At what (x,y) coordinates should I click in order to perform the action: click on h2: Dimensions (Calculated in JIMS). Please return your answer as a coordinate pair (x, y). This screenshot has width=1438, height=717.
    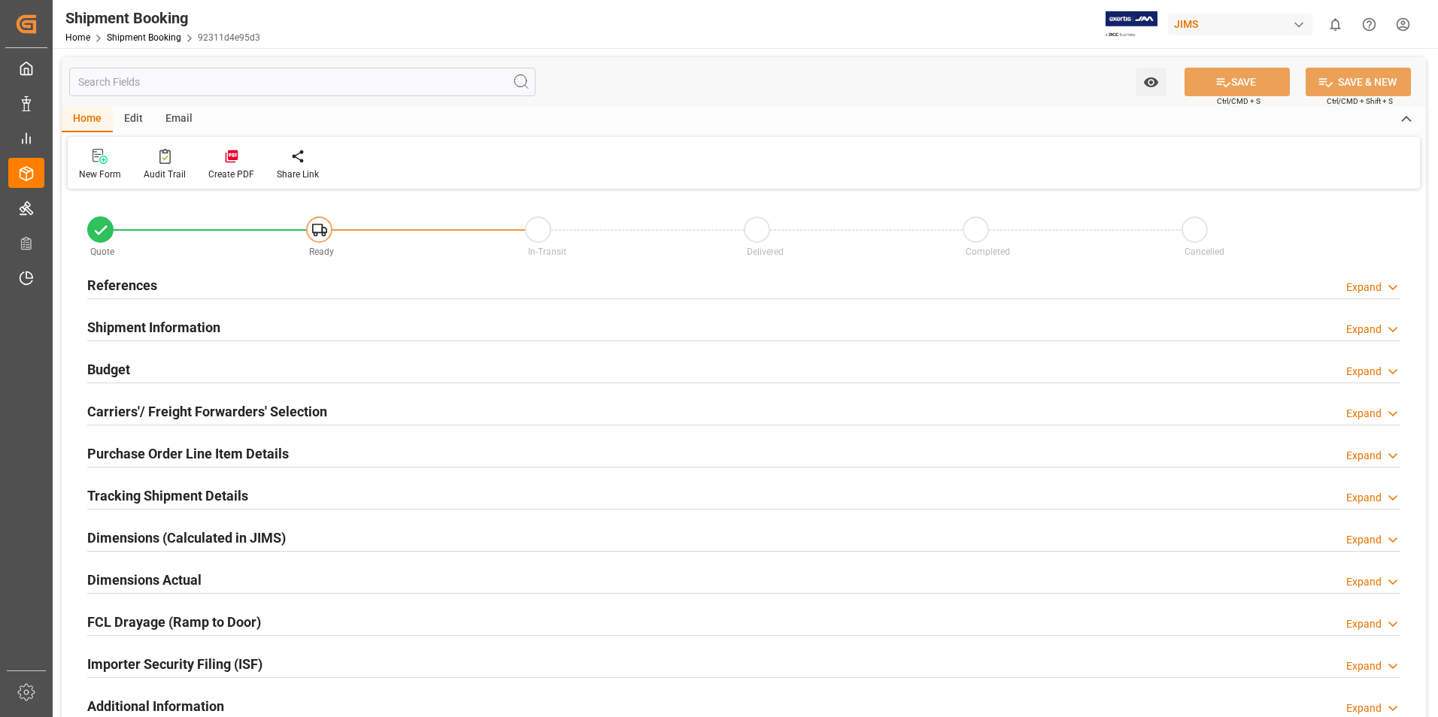
    Looking at the image, I should click on (186, 538).